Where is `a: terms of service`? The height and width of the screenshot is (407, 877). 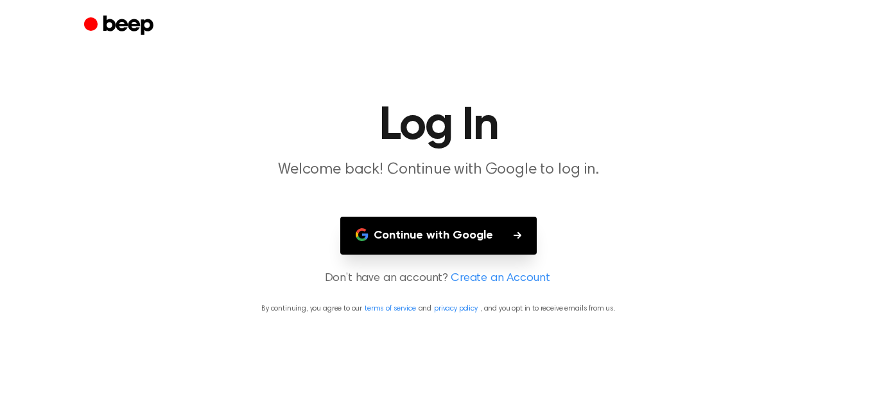
a: terms of service is located at coordinates (390, 308).